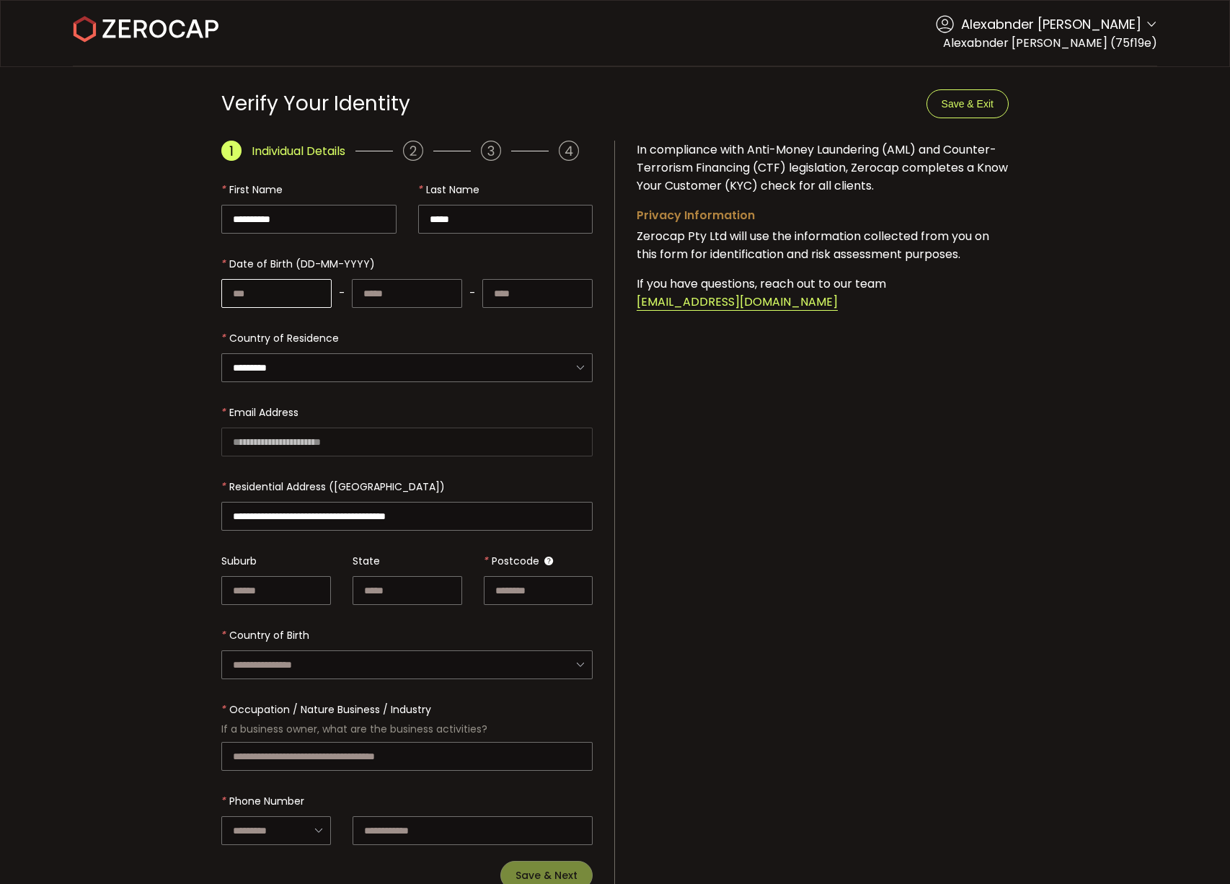 This screenshot has height=884, width=1230. What do you see at coordinates (1145, 806) in the screenshot?
I see `div: Chat Widget` at bounding box center [1145, 806].